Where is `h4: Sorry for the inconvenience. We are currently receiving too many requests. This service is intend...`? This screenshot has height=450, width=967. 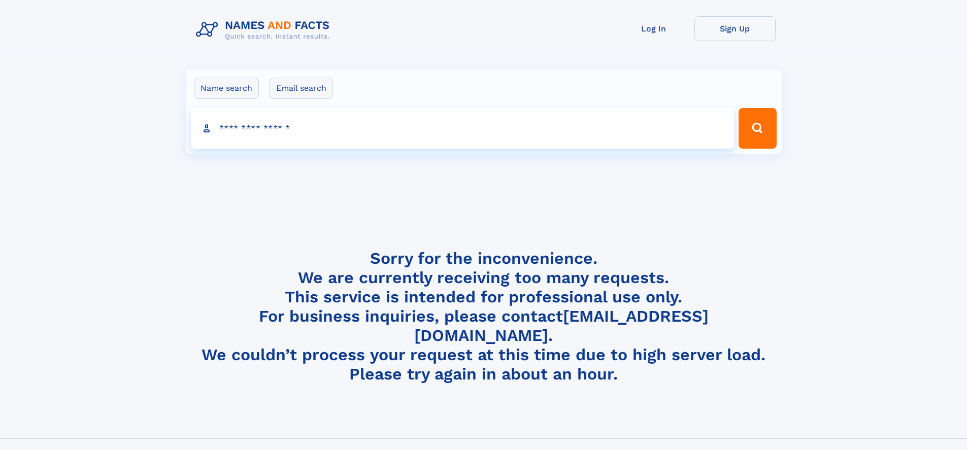 h4: Sorry for the inconvenience. We are currently receiving too many requests. This service is intend... is located at coordinates (484, 316).